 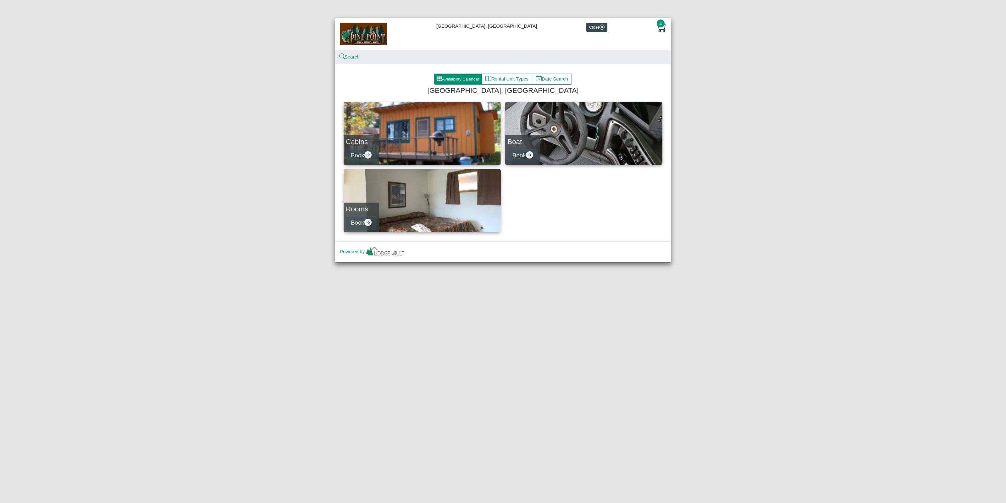 What do you see at coordinates (361, 209) in the screenshot?
I see `h4: Rooms` at bounding box center [361, 209].